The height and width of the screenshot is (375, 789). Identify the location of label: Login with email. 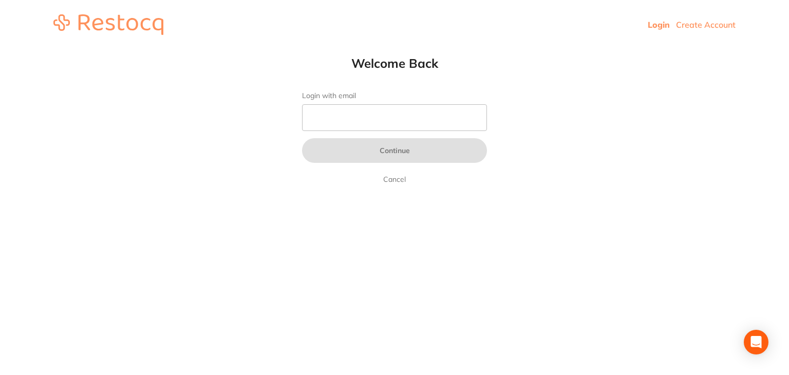
(394, 96).